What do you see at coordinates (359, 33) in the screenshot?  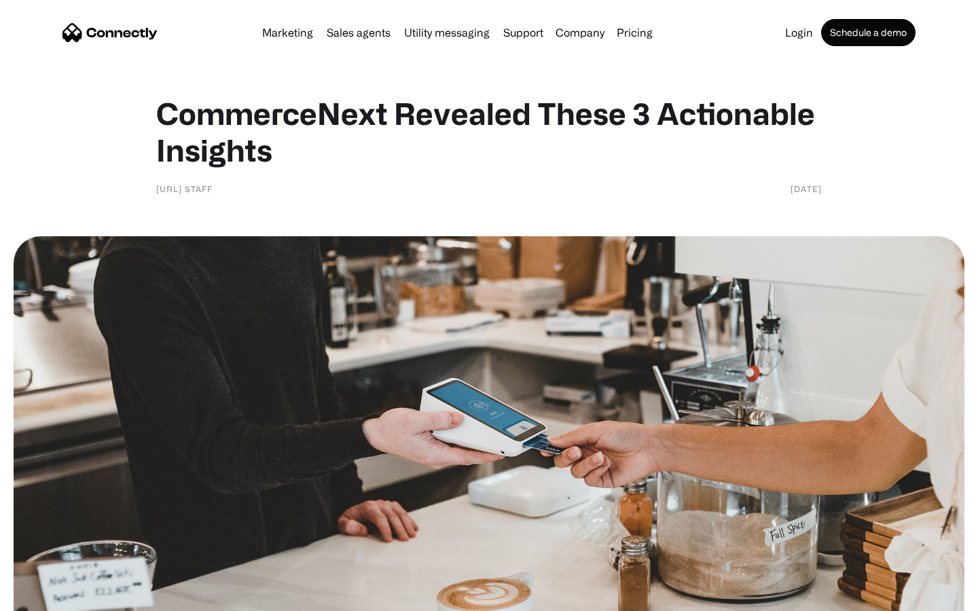 I see `a: Sales agents` at bounding box center [359, 33].